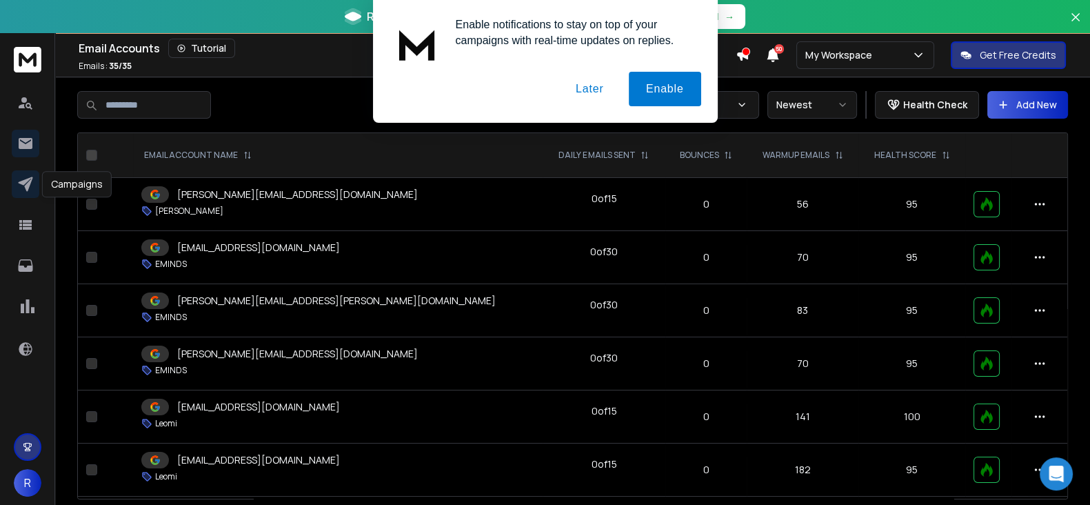 This screenshot has height=505, width=1090. Describe the element at coordinates (28, 483) in the screenshot. I see `button: R` at that location.